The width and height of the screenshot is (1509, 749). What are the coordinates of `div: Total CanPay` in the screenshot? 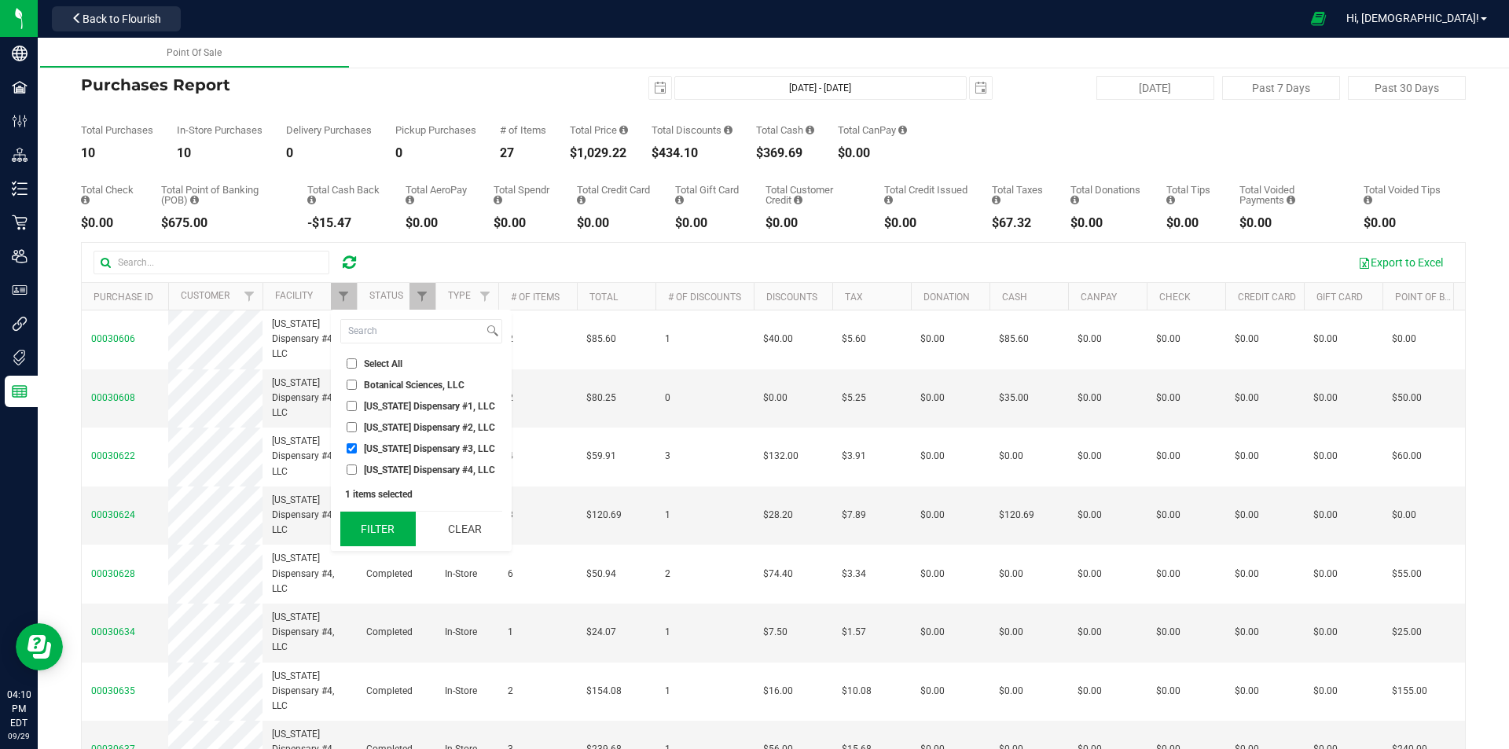 It's located at (872, 130).